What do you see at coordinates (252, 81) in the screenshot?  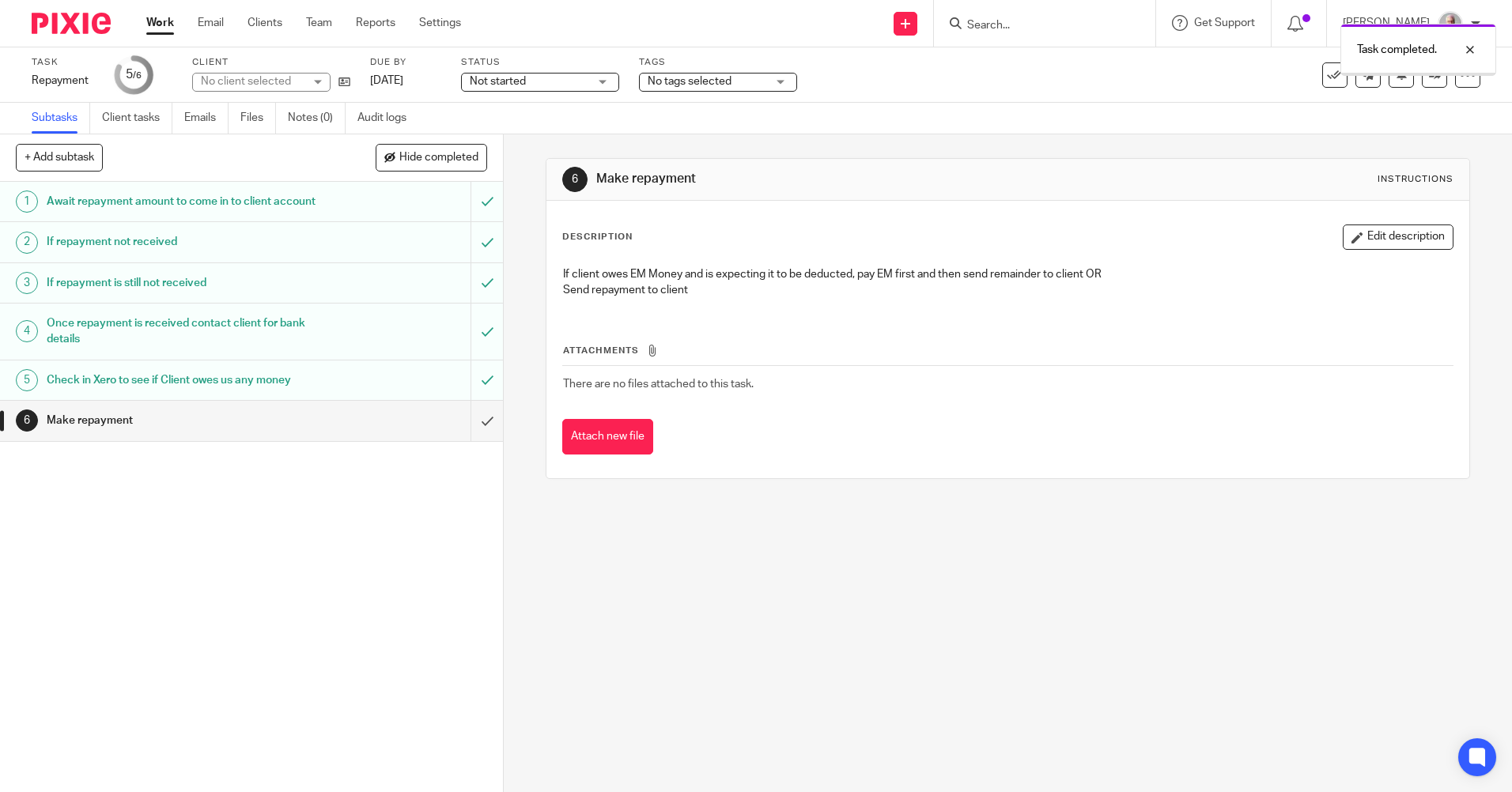 I see `div: No client selected` at bounding box center [252, 81].